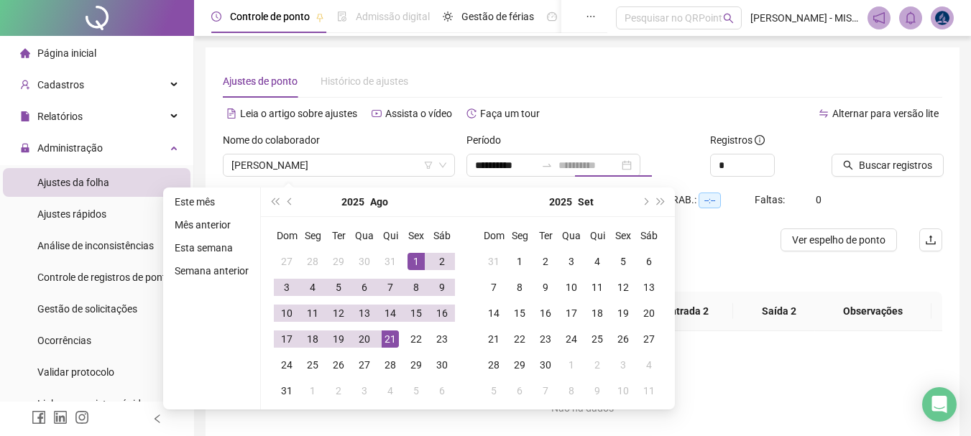 Image resolution: width=971 pixels, height=436 pixels. I want to click on td: 2025-08-07, so click(390, 288).